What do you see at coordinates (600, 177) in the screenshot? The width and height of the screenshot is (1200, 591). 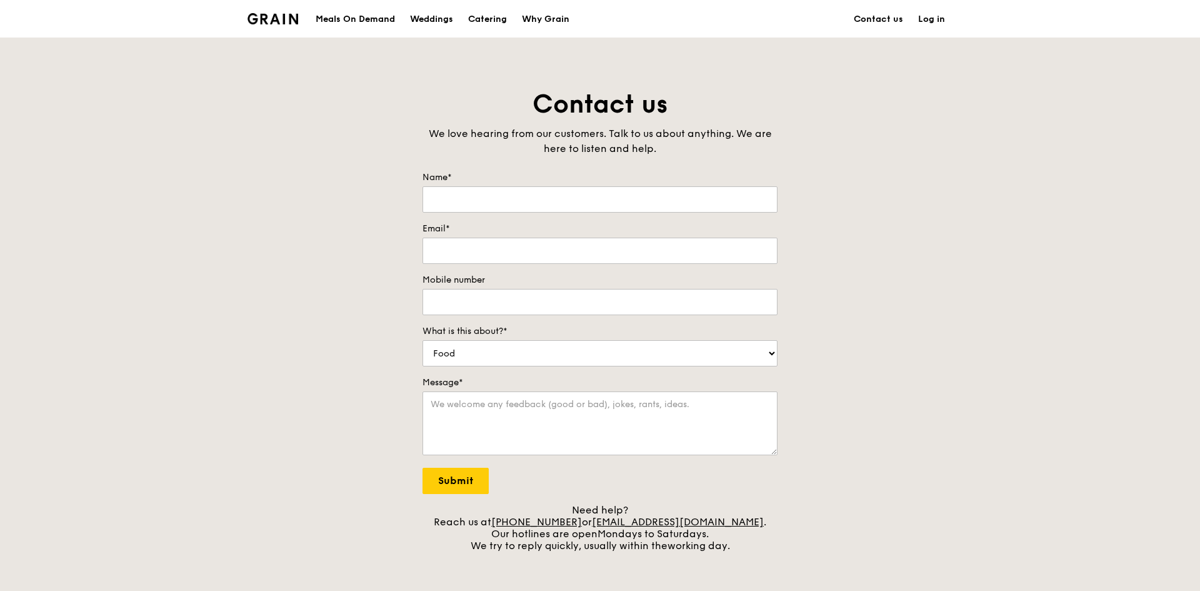 I see `label: Name*` at bounding box center [600, 177].